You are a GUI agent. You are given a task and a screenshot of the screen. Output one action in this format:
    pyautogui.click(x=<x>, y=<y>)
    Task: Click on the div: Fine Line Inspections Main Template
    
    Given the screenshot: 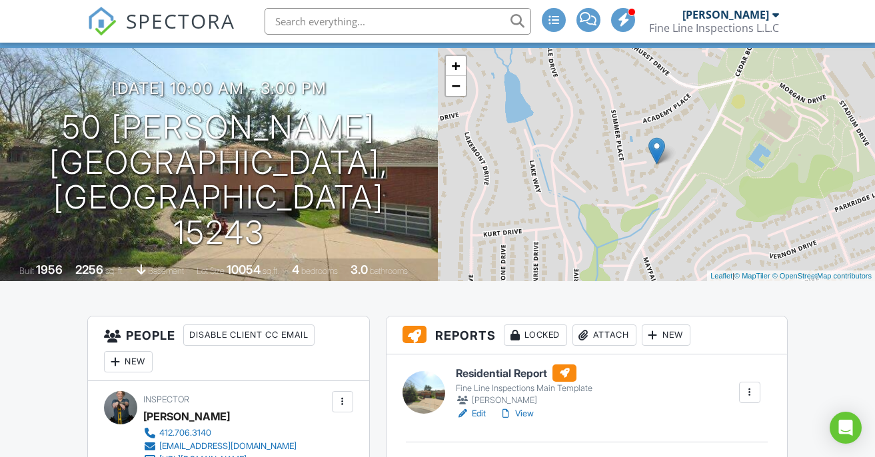 What is the action you would take?
    pyautogui.click(x=524, y=388)
    